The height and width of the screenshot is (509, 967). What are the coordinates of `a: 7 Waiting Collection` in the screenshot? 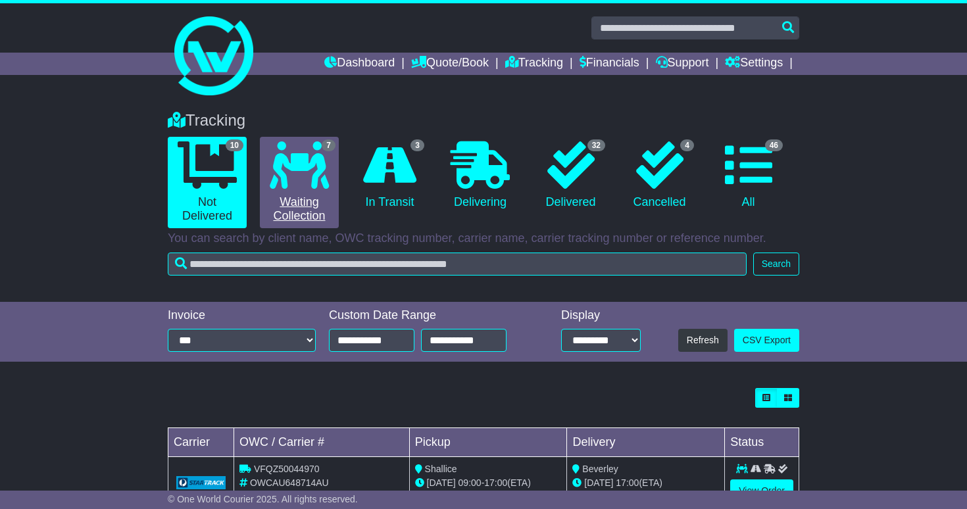 It's located at (299, 182).